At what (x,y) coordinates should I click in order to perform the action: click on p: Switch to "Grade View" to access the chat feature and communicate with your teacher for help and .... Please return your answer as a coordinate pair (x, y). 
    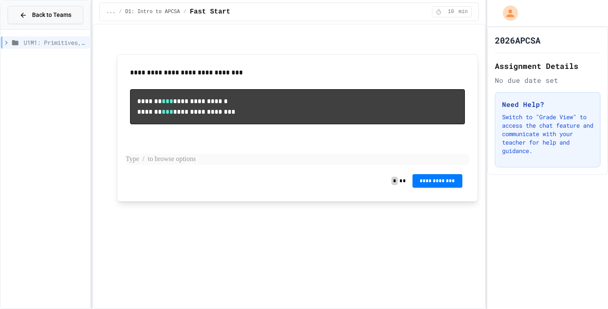
    Looking at the image, I should click on (548, 134).